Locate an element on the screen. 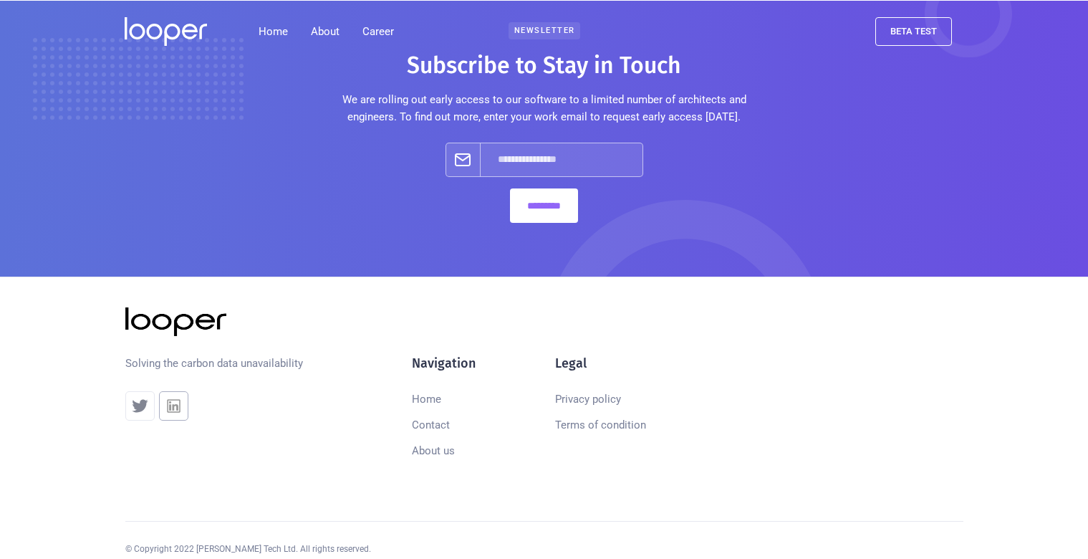 The width and height of the screenshot is (1088, 559). a: beta test is located at coordinates (913, 32).